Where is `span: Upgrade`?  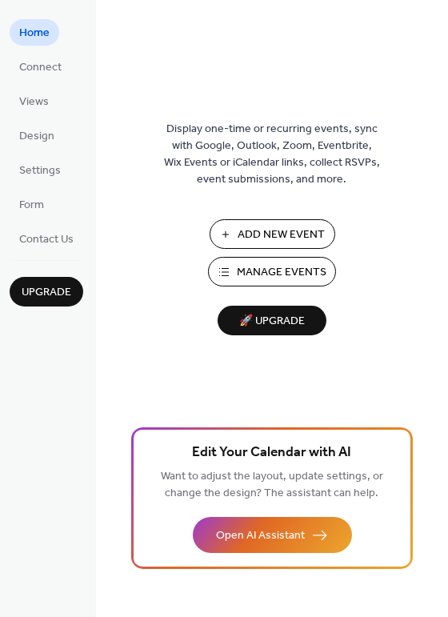
span: Upgrade is located at coordinates (46, 293).